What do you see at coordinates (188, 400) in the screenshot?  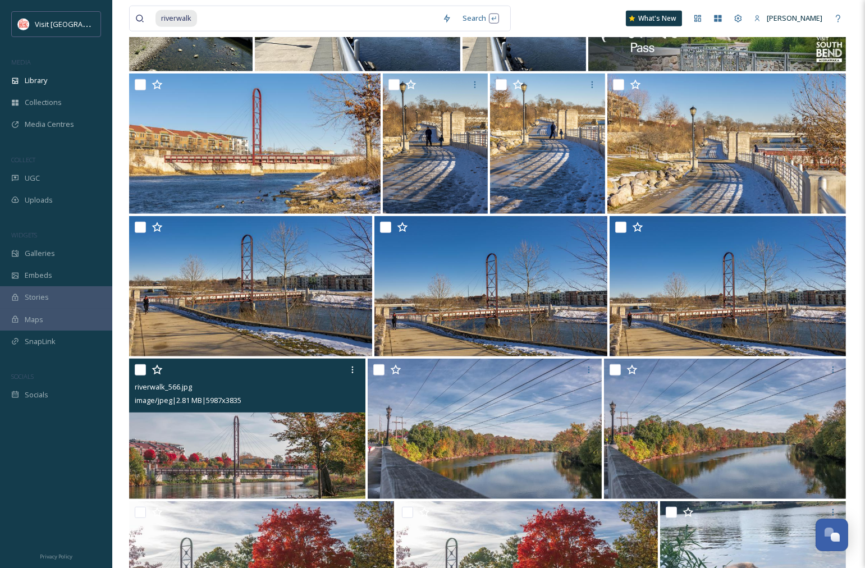 I see `span: image/jpeg | 2.81 MB | 5987 x 3835` at bounding box center [188, 400].